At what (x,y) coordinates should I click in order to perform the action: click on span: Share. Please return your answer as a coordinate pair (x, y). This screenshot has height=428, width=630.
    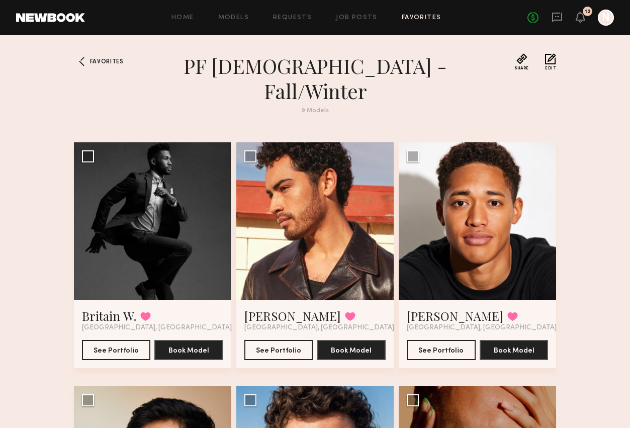
    Looking at the image, I should click on (522, 68).